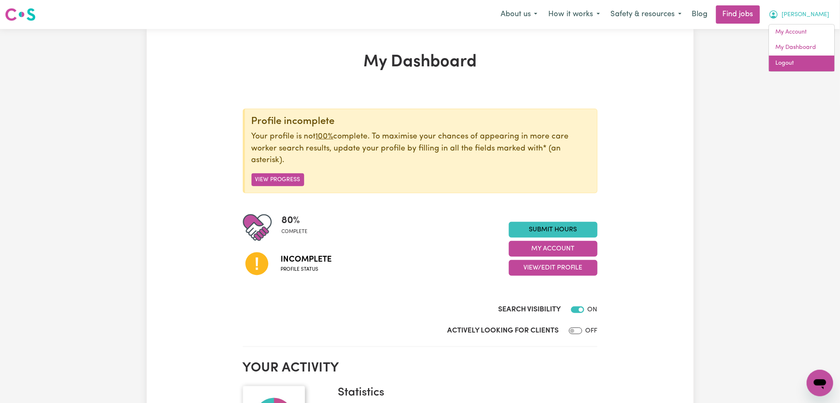  What do you see at coordinates (421, 121) in the screenshot?
I see `div: Profile incomplete` at bounding box center [421, 121].